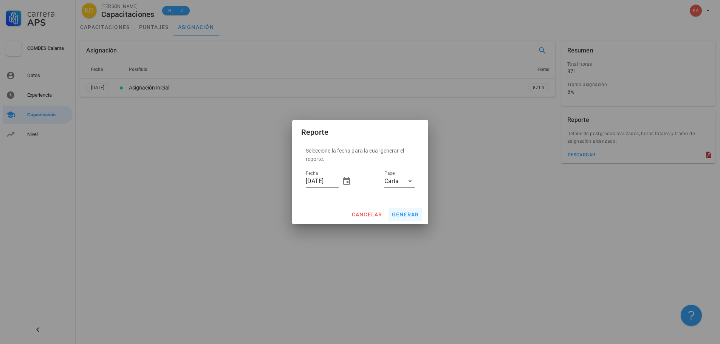  What do you see at coordinates (391, 181) in the screenshot?
I see `div: Carta` at bounding box center [391, 181].